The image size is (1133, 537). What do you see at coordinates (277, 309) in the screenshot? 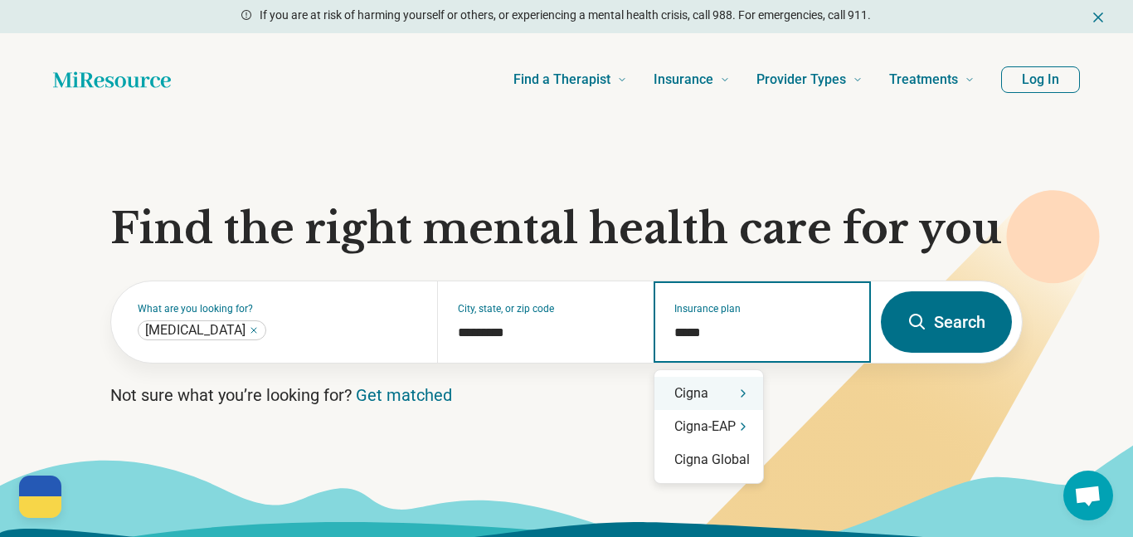
I see `label: What are you looking for?` at bounding box center [277, 309].